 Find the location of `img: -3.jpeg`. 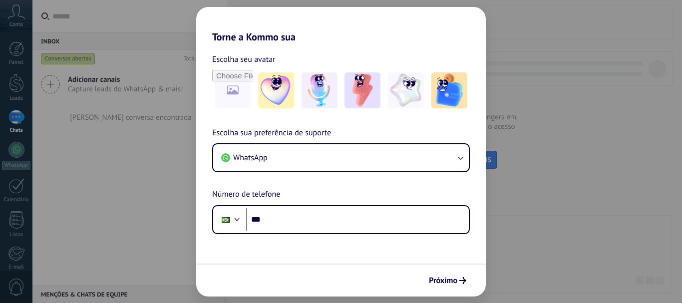

img: -3.jpeg is located at coordinates (363, 90).